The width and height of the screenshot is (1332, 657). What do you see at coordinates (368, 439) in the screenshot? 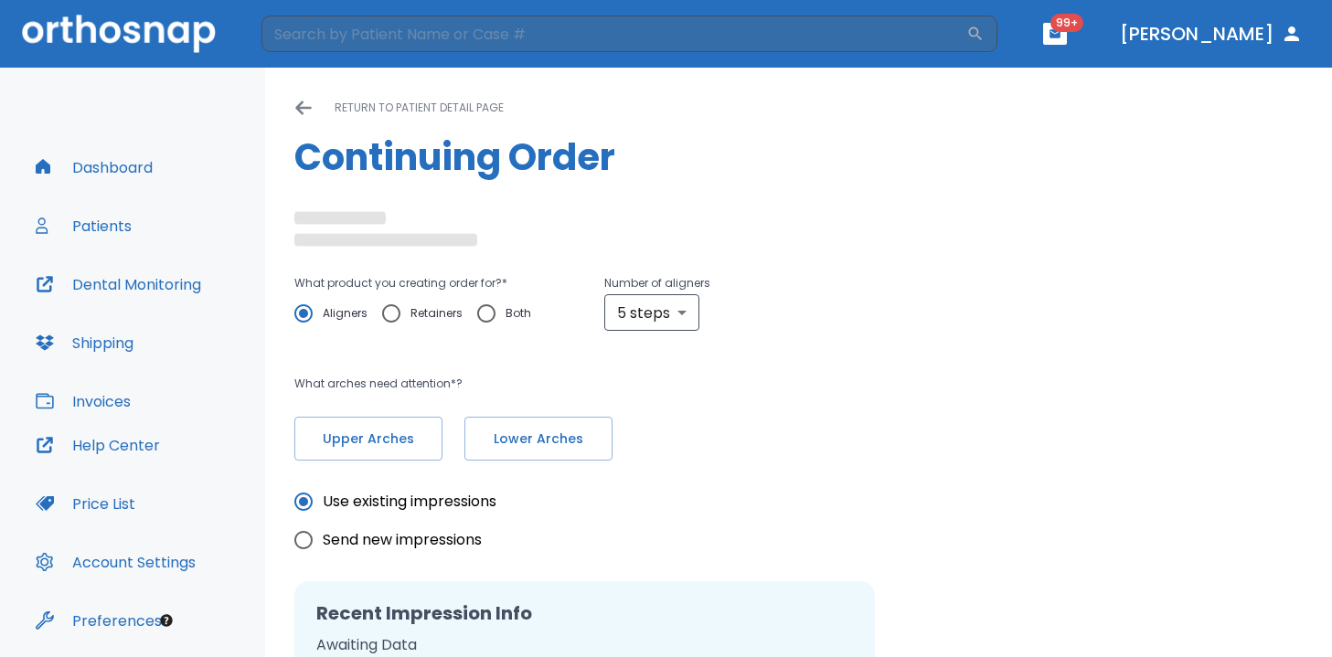
I see `span: Upper Arches` at bounding box center [368, 439].